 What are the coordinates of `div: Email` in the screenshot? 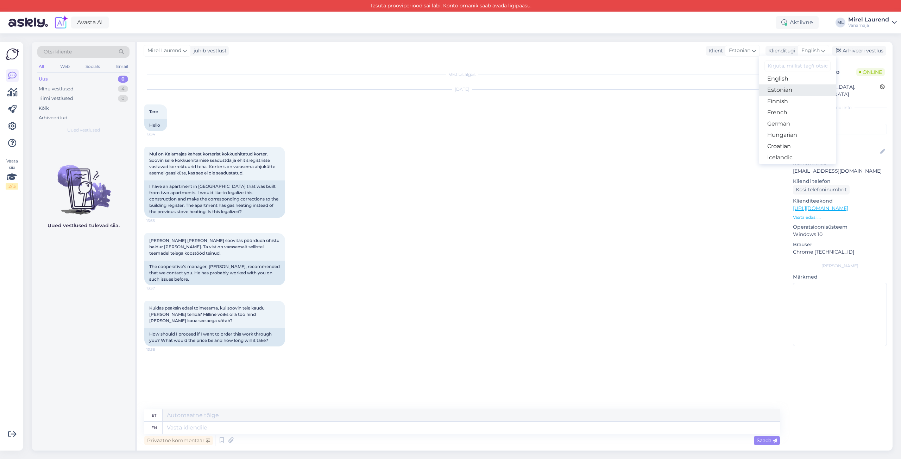 It's located at (122, 67).